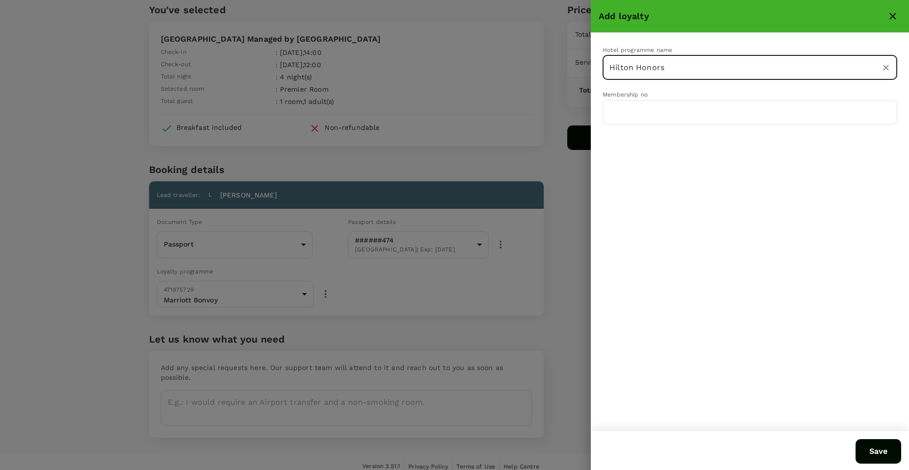 Image resolution: width=909 pixels, height=470 pixels. What do you see at coordinates (886, 68) in the screenshot?
I see `button: Clear` at bounding box center [886, 68].